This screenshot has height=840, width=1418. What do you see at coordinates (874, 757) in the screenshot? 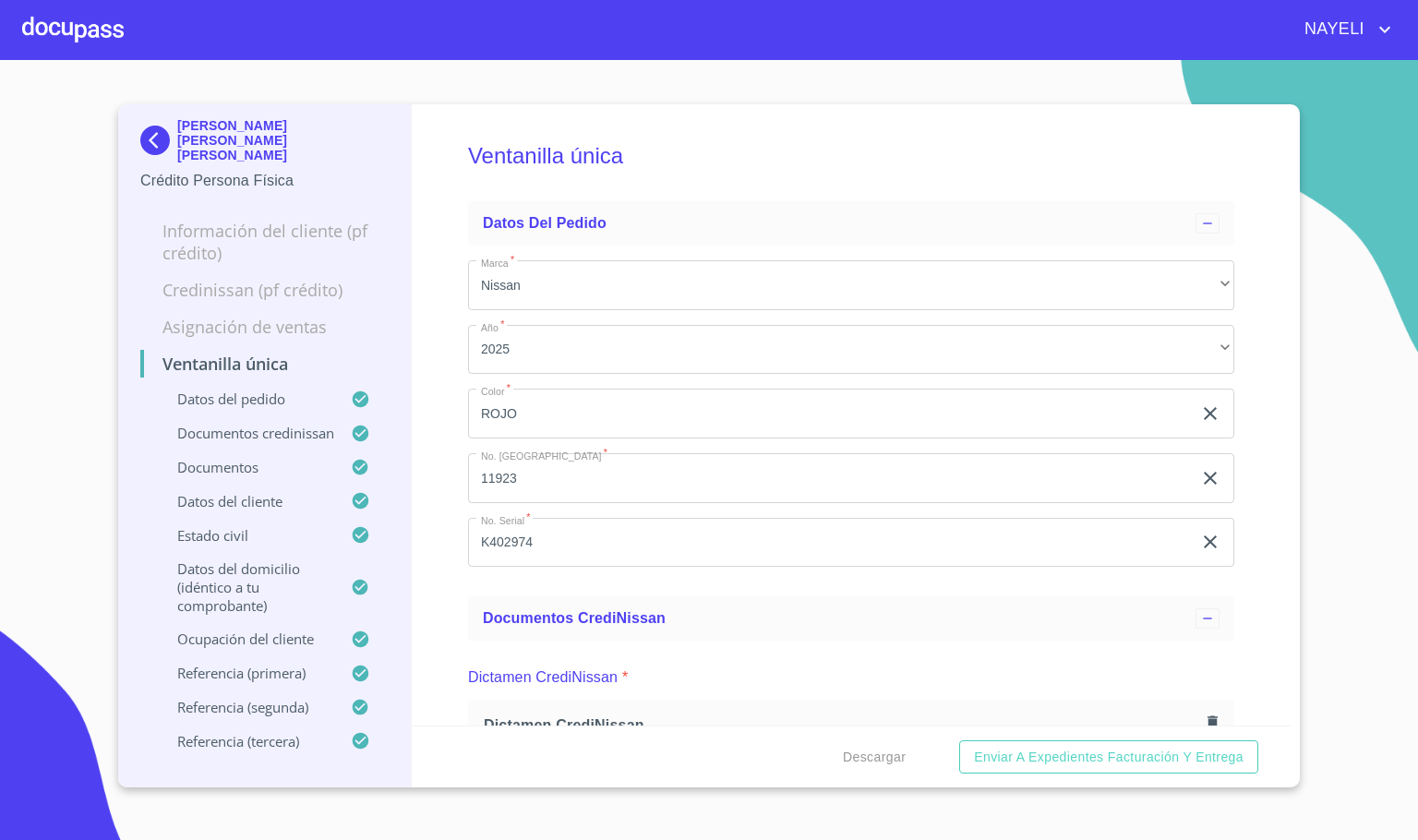
I see `button: Descargar` at bounding box center [874, 757].